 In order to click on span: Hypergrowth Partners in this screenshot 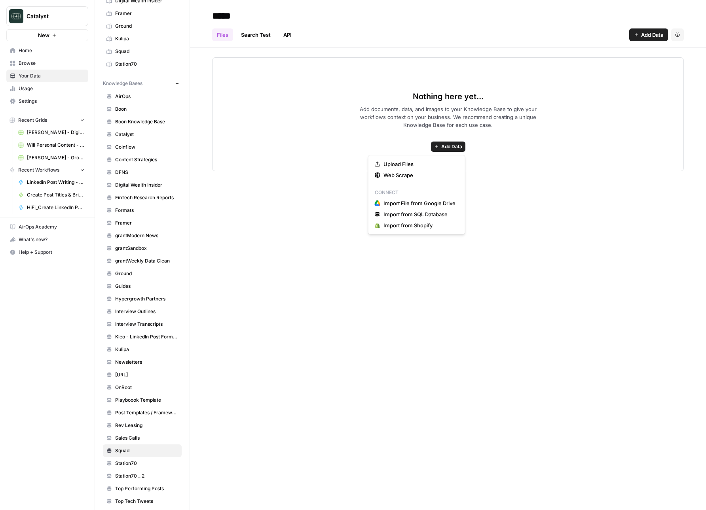, I will do `click(146, 299)`.